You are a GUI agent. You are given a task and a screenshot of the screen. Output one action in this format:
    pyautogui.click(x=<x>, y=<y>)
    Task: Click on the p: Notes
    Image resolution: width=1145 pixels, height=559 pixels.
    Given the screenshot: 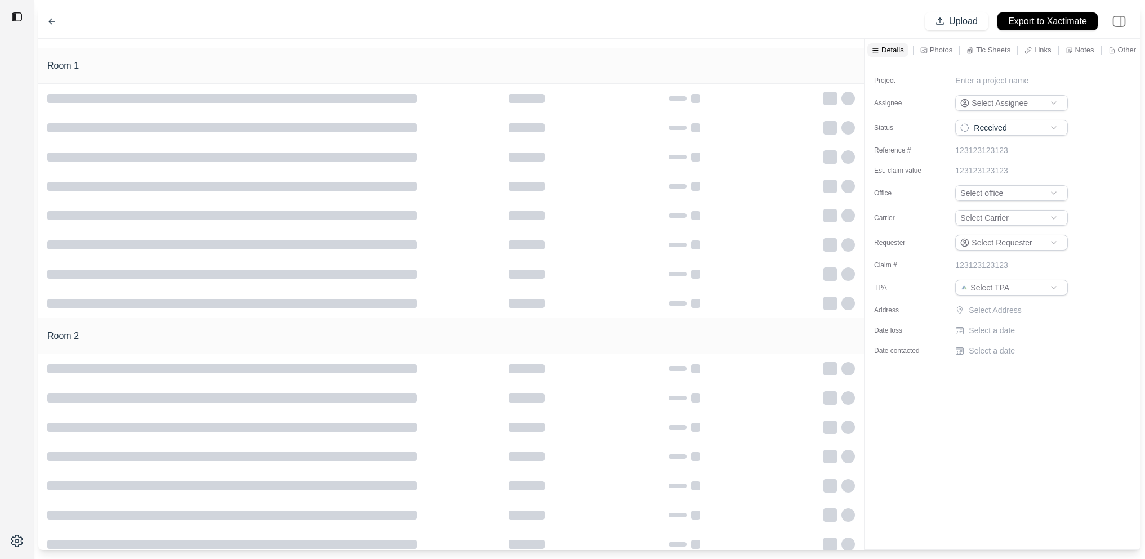 What is the action you would take?
    pyautogui.click(x=1085, y=50)
    